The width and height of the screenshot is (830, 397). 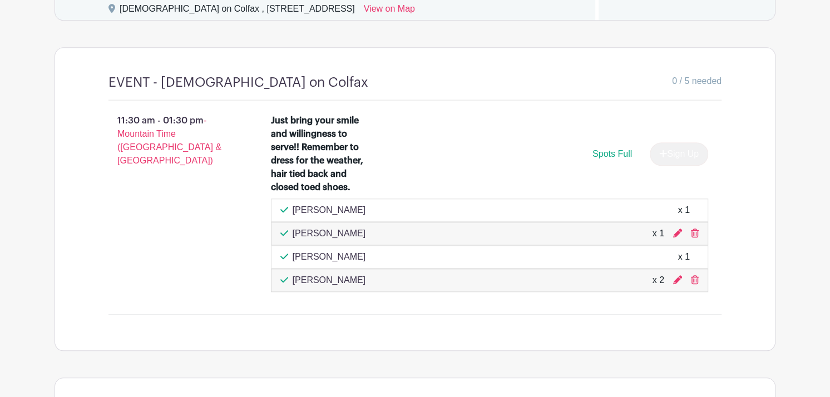 I want to click on p: 11:30 am - 01:30 pm, so click(x=172, y=141).